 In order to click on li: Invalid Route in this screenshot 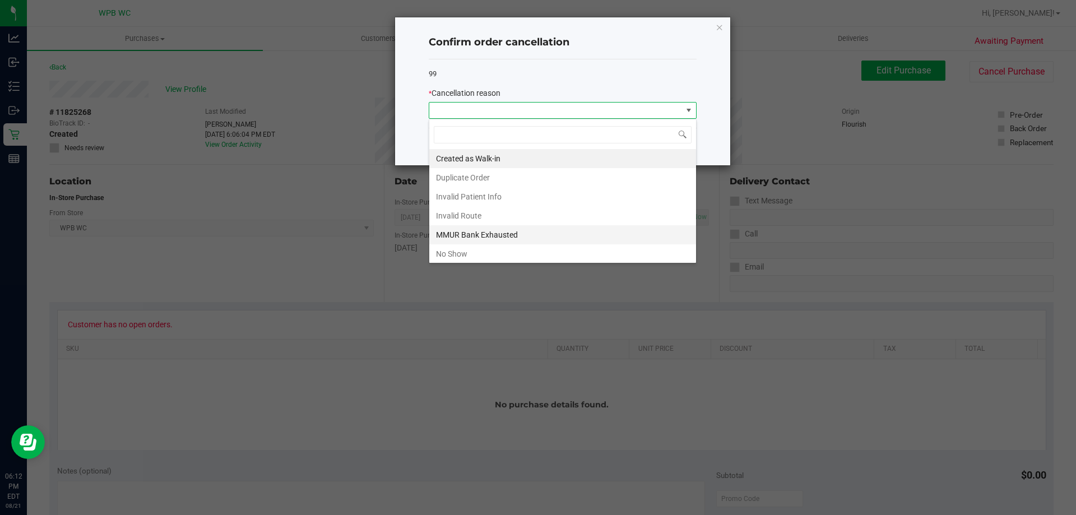, I will do `click(563, 216)`.